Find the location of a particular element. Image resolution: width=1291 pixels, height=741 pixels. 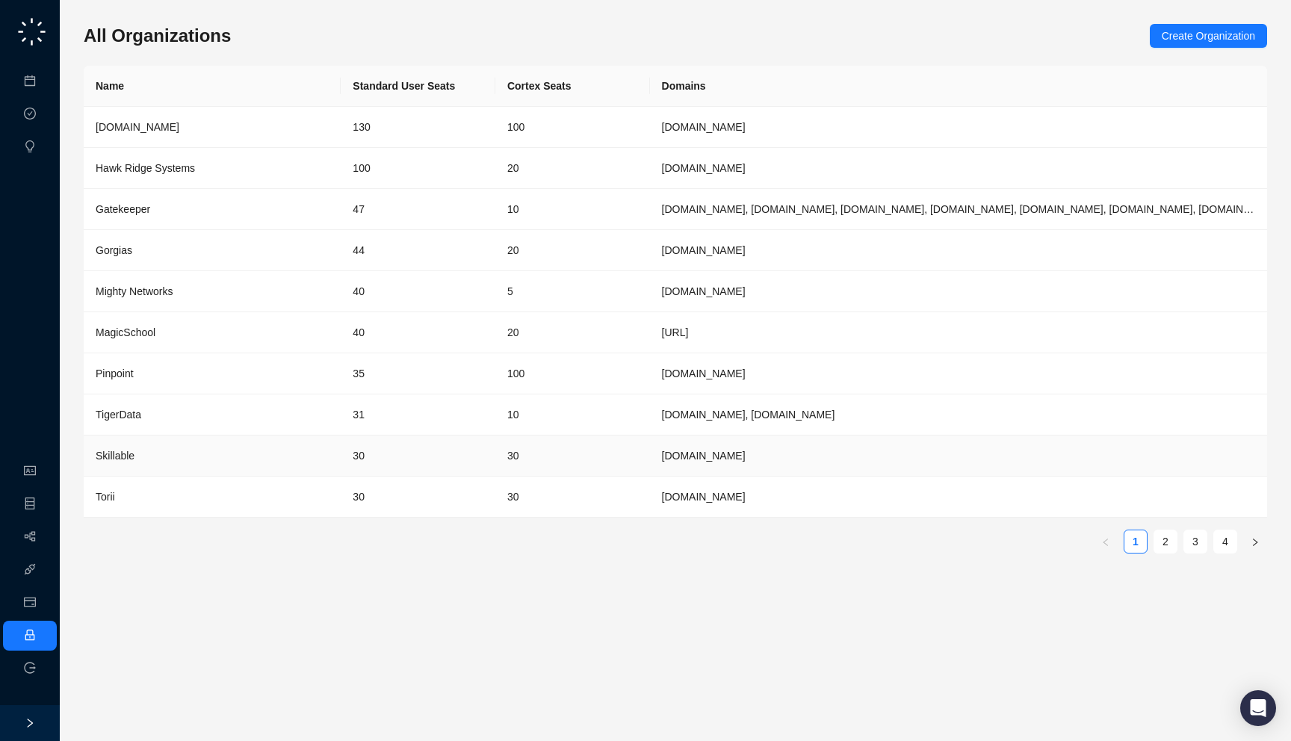

th: Name is located at coordinates (212, 86).